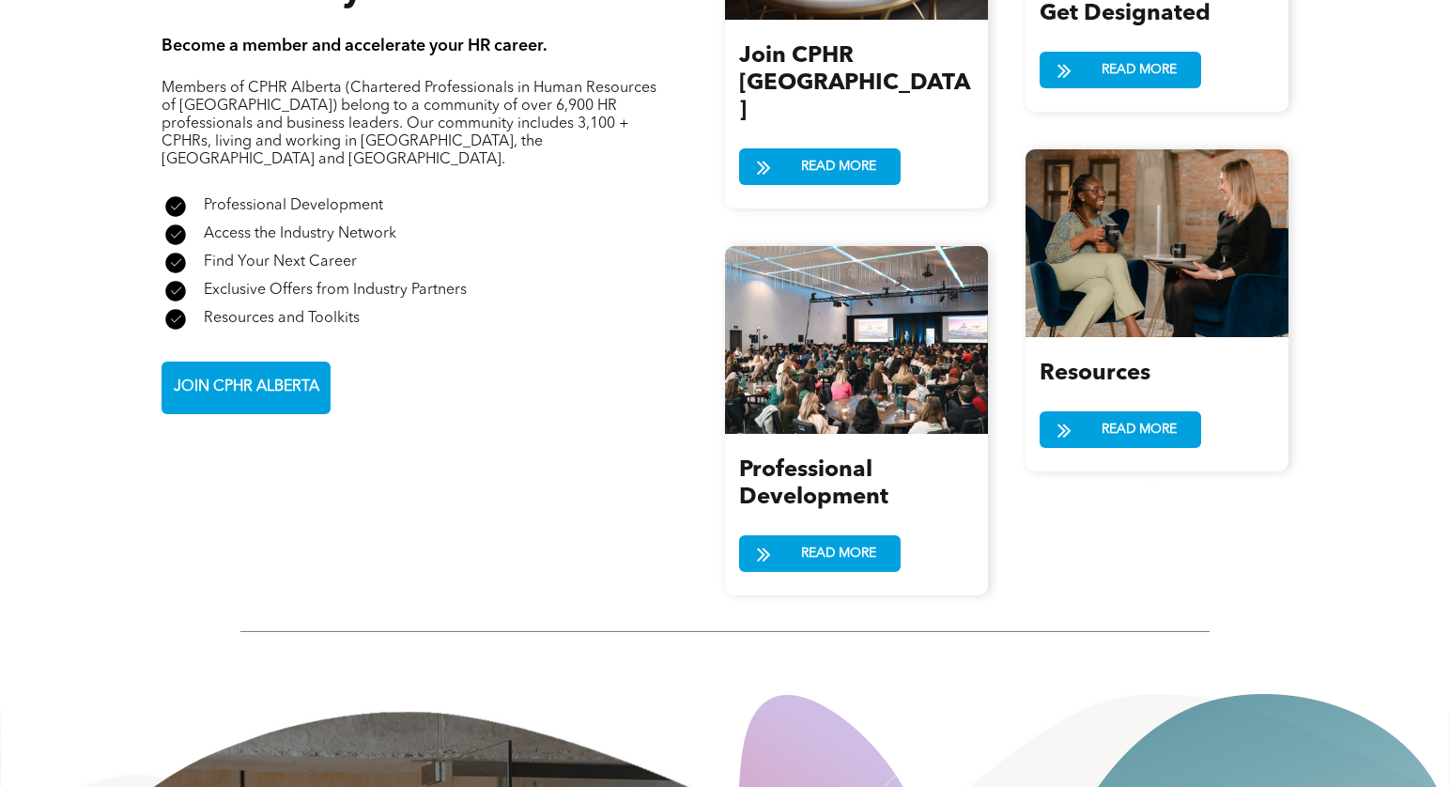 The image size is (1450, 787). I want to click on span: Access the Industry Network, so click(300, 234).